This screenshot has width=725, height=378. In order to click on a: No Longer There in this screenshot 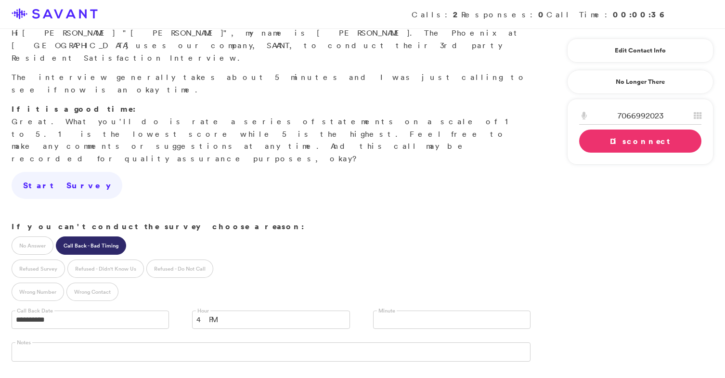, I will do `click(640, 82)`.